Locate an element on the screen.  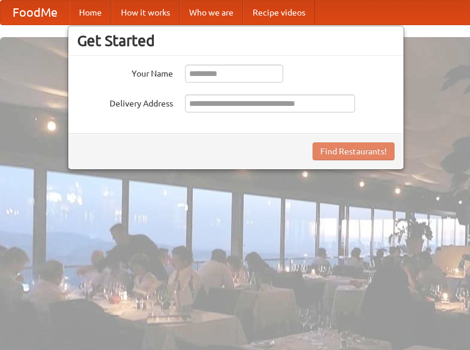
button: Find Restaurants! is located at coordinates (353, 151).